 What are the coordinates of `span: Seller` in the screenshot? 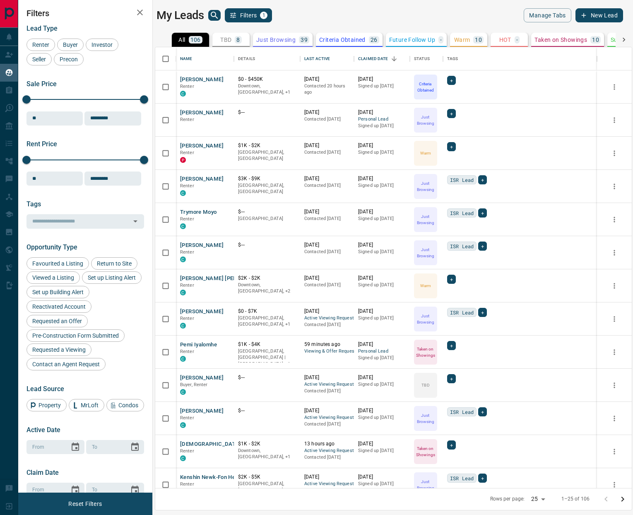 It's located at (39, 59).